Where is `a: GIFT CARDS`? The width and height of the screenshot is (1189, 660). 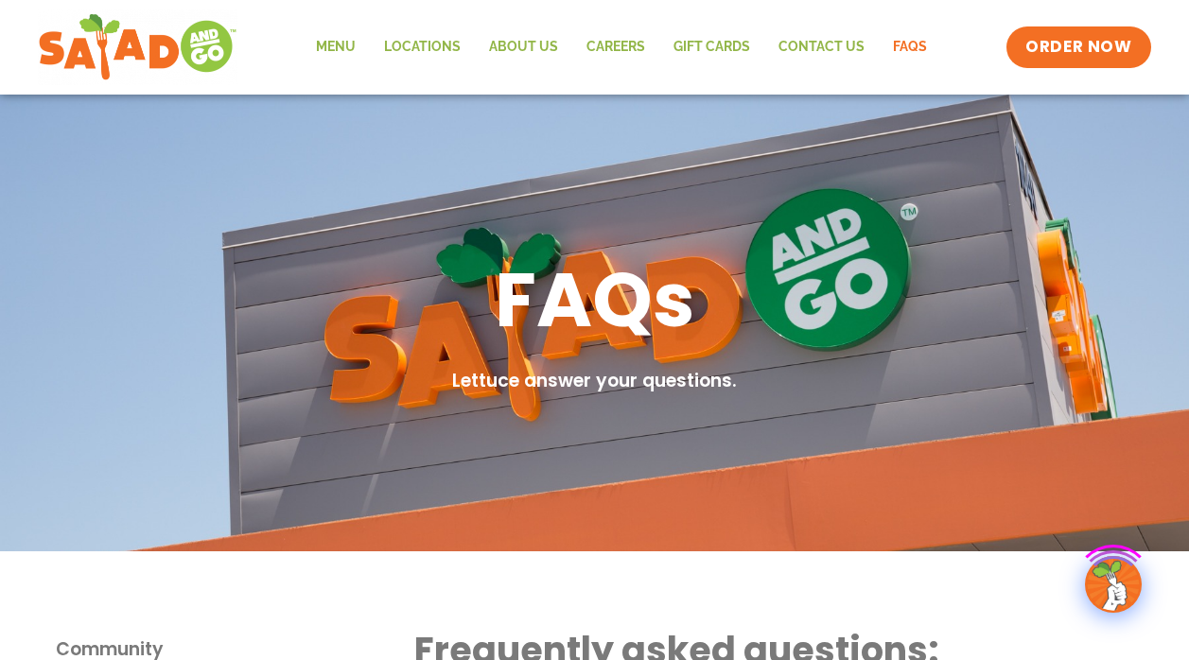 a: GIFT CARDS is located at coordinates (711, 47).